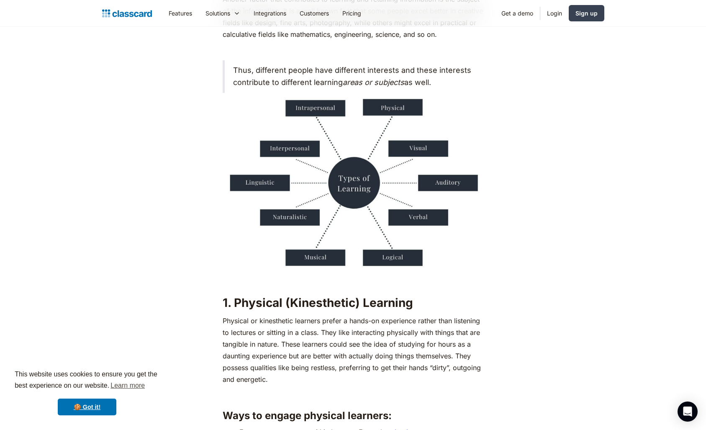 The height and width of the screenshot is (430, 706). Describe the element at coordinates (87, 380) in the screenshot. I see `span: This website uses cookies to ensure you get the best experience on our website.` at that location.